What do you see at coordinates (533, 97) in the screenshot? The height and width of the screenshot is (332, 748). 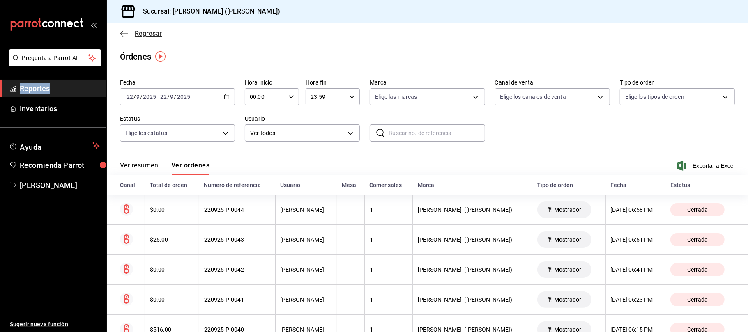 I see `span: Elige los canales de venta` at bounding box center [533, 97].